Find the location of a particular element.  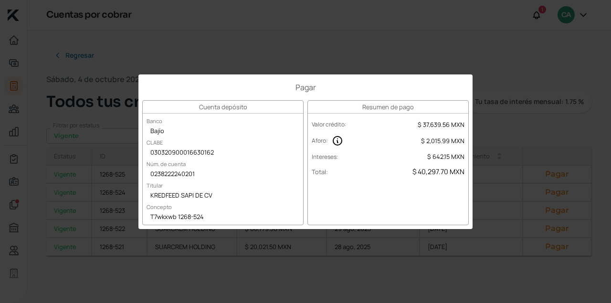

span: $ 40,297.70 MXN is located at coordinates (438, 171).